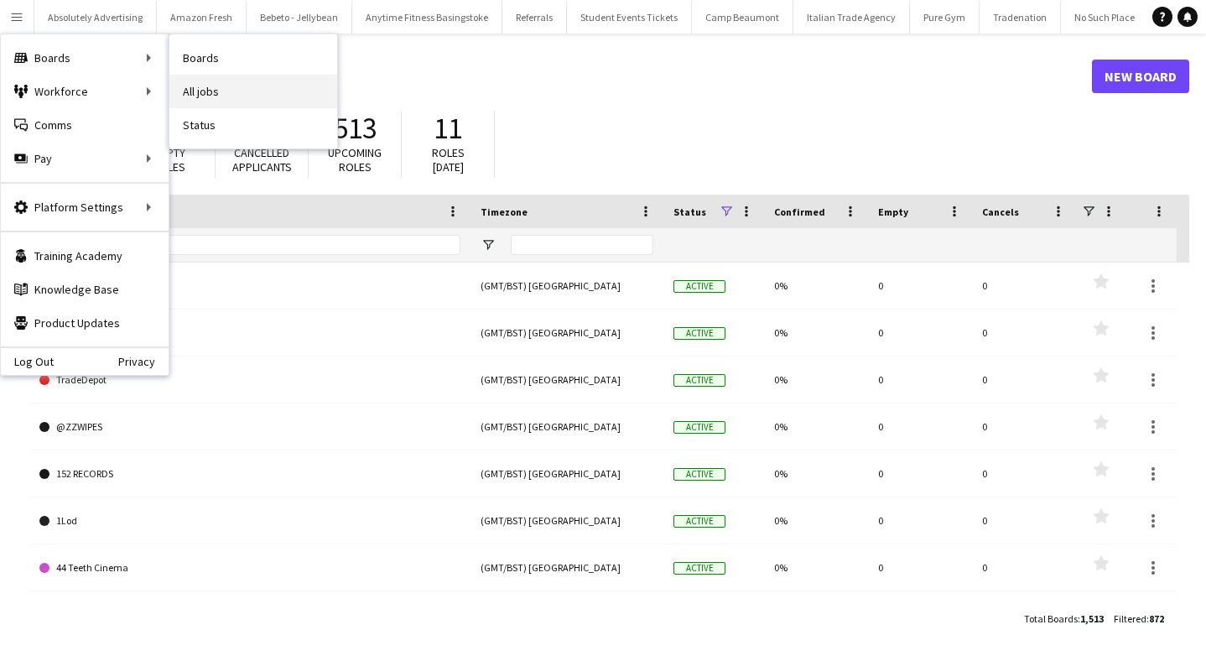 The image size is (1206, 661). Describe the element at coordinates (944, 17) in the screenshot. I see `button: Pure Gym` at that location.